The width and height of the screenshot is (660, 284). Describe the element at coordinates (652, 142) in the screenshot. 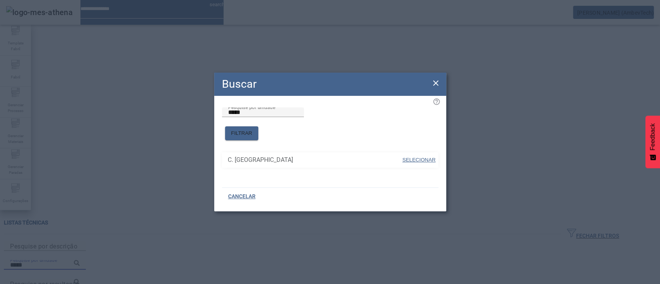

I see `button: Feedback - Mostrar pesquisa` at that location.